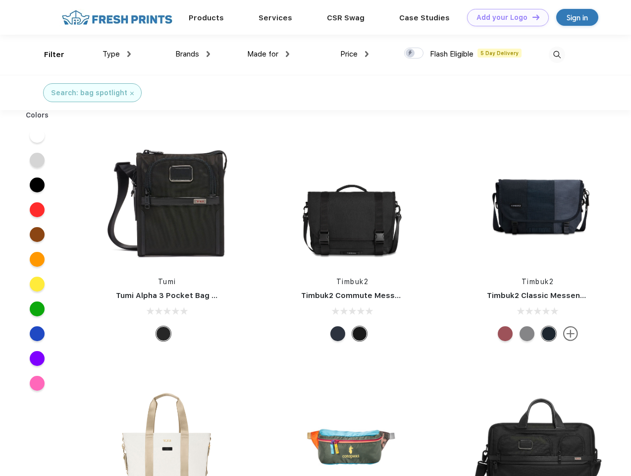  Describe the element at coordinates (527, 334) in the screenshot. I see `div: Eco Gunmetal` at that location.